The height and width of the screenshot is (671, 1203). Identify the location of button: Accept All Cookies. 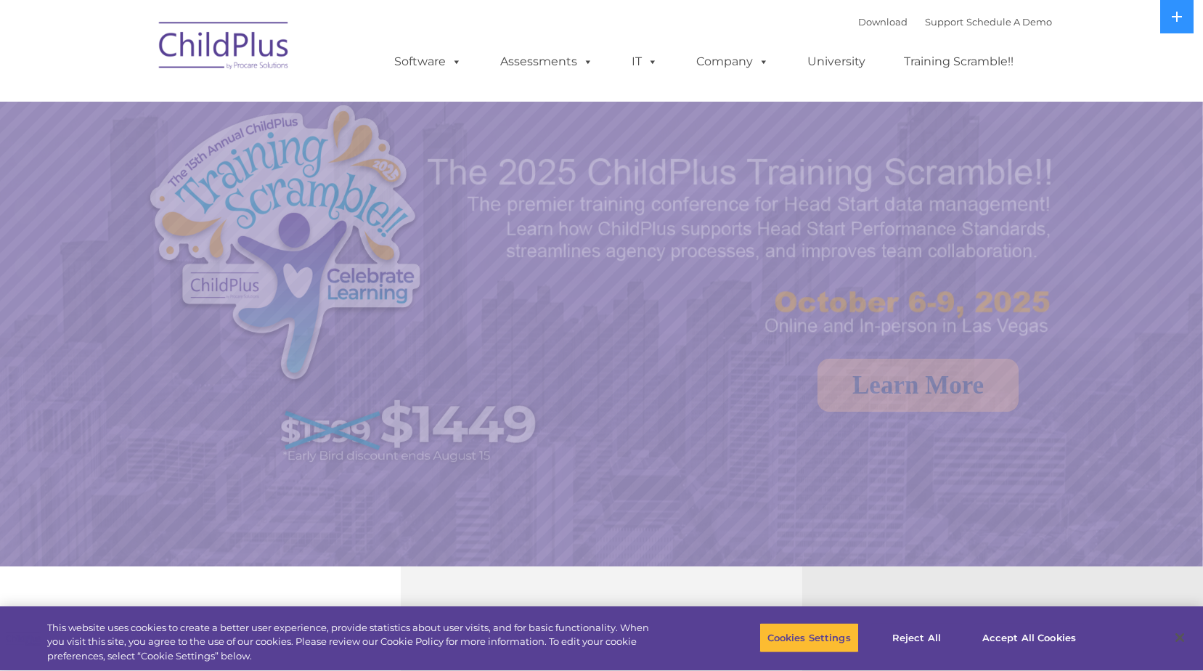
(1029, 638).